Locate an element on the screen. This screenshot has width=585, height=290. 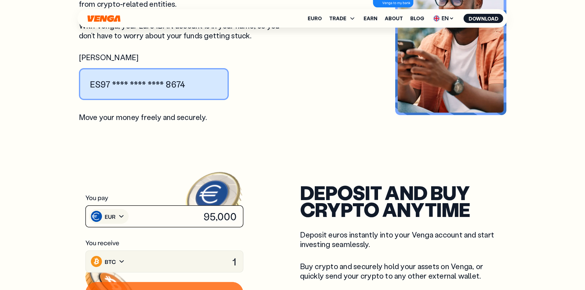
span: EN is located at coordinates (444, 18).